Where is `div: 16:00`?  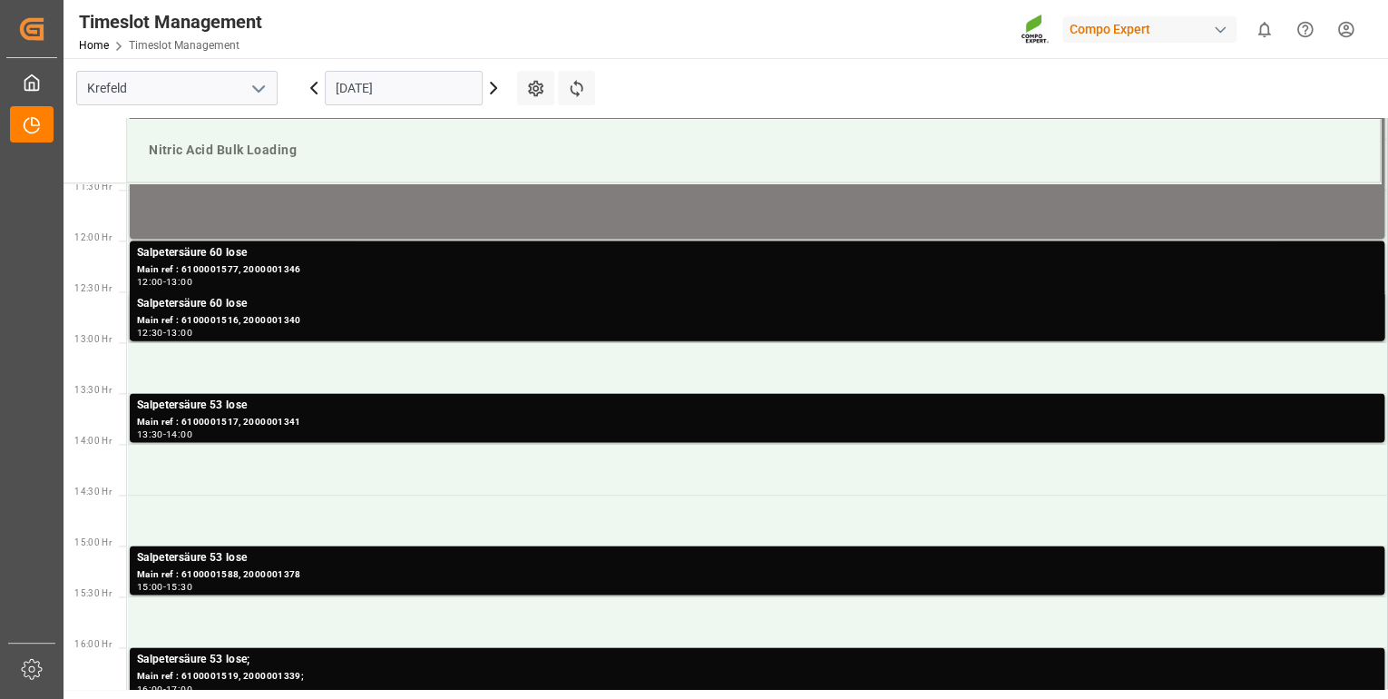 div: 16:00 is located at coordinates (150, 688).